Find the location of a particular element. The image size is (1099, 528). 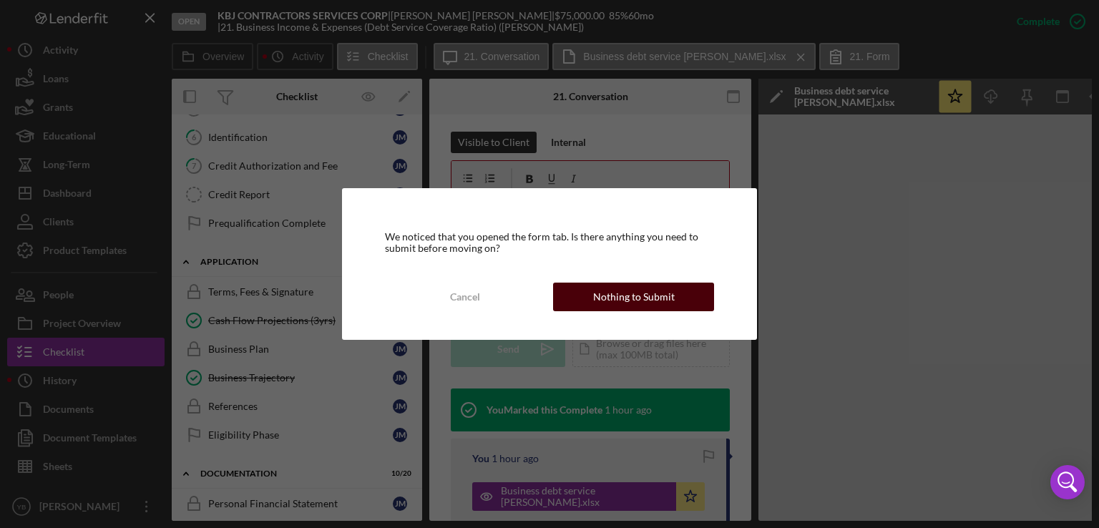

button: Cancel is located at coordinates (465, 297).